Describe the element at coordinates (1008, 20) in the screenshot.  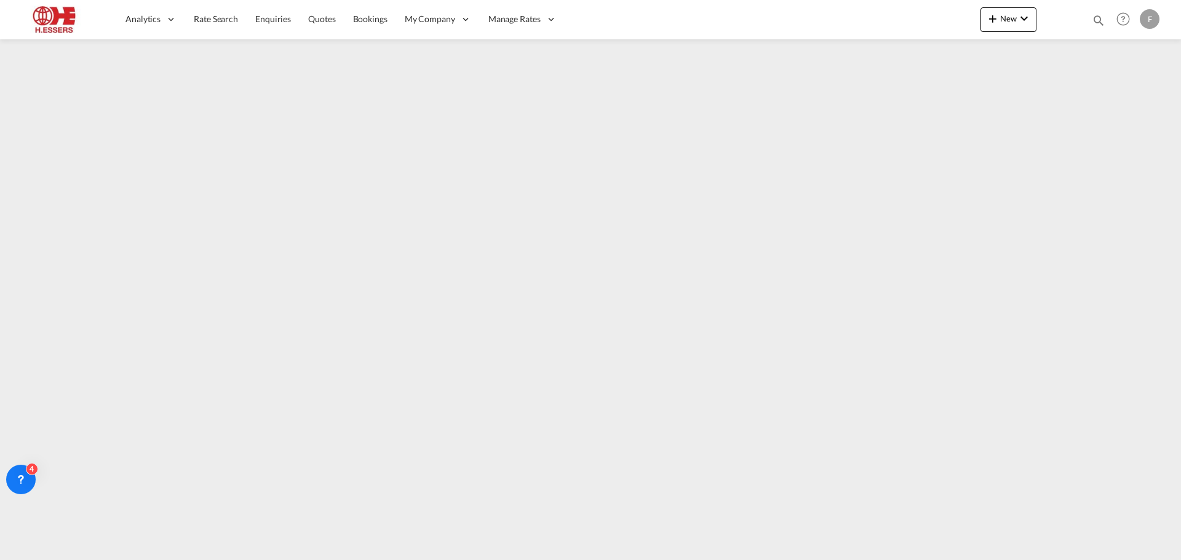
I see `button: icon-plus 400-fgNewicon-chevron-down` at that location.